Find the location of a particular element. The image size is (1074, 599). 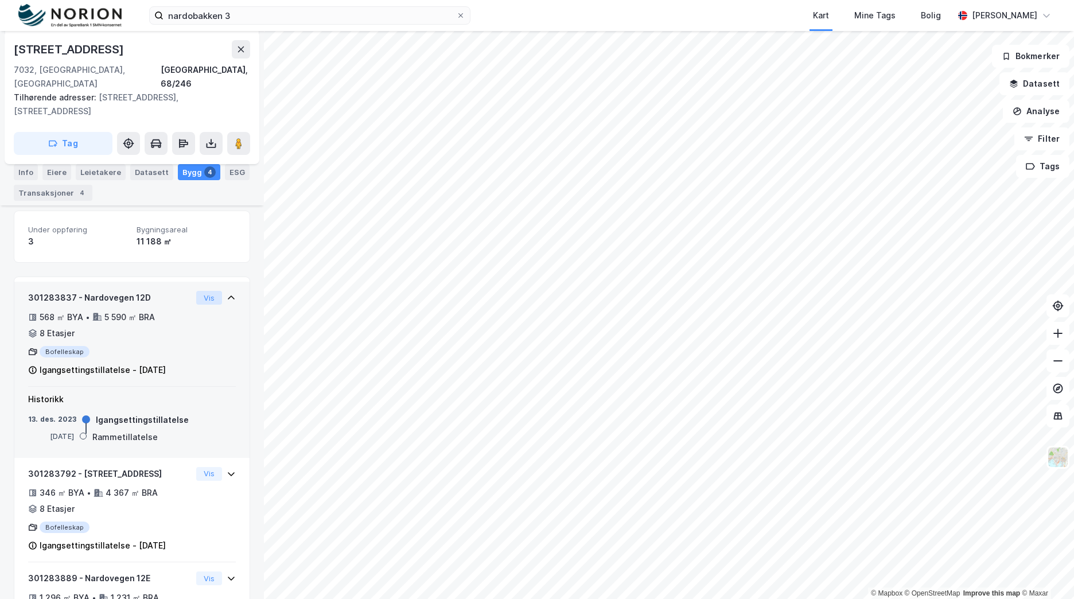

div: Rammetillatelse is located at coordinates (125, 437).